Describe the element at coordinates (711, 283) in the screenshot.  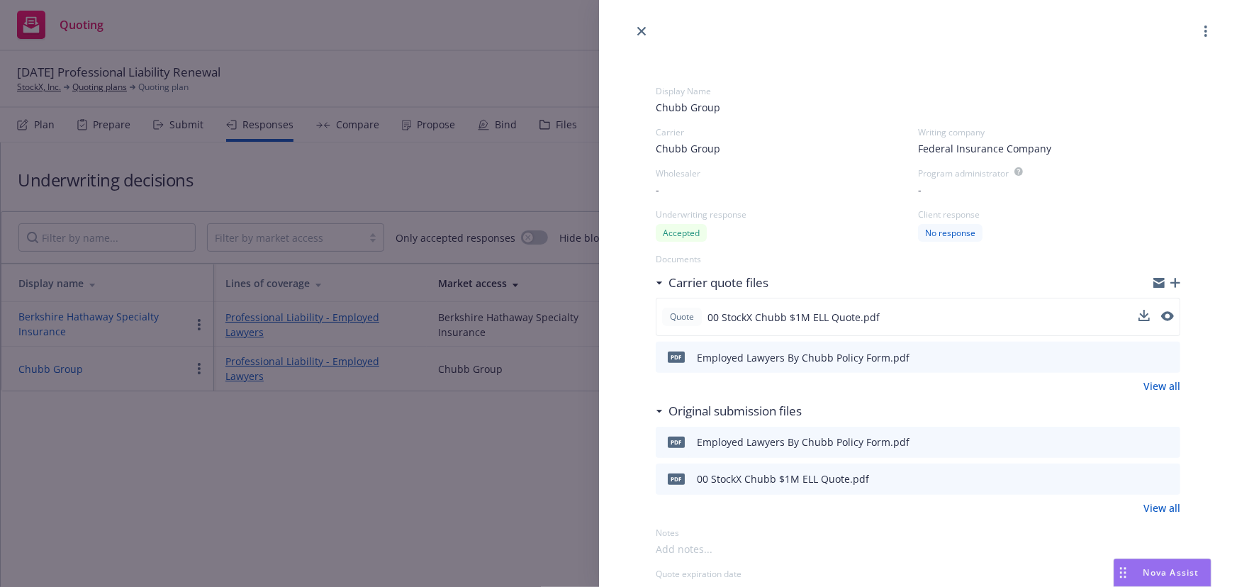
I see `div: Carrier quote files` at that location.